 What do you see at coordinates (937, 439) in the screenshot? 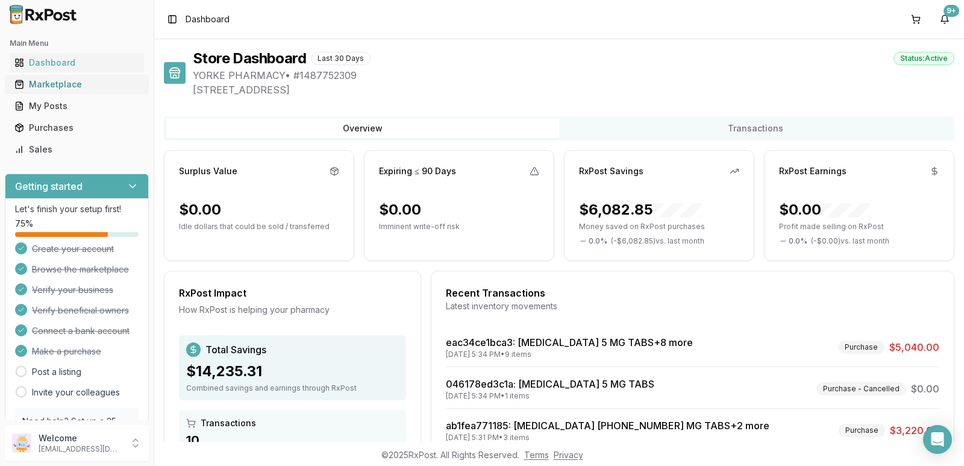
I see `div: Open Intercom Messenger` at bounding box center [937, 439].